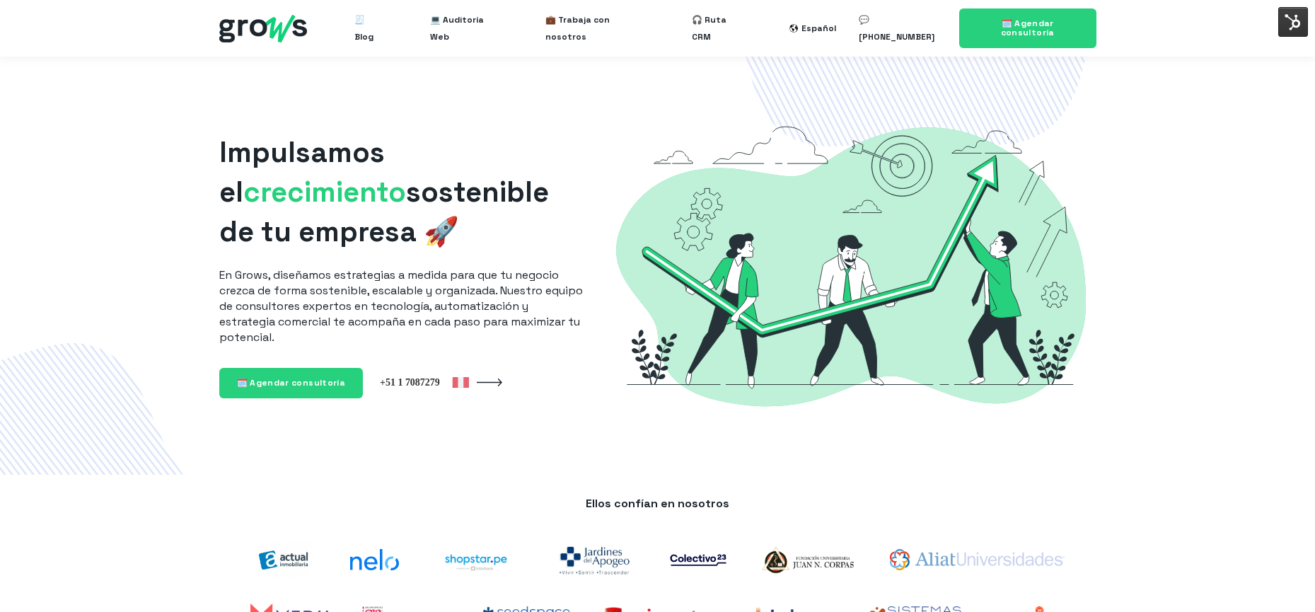 Image resolution: width=1315 pixels, height=612 pixels. Describe the element at coordinates (424, 382) in the screenshot. I see `img: Grows Perú` at that location.